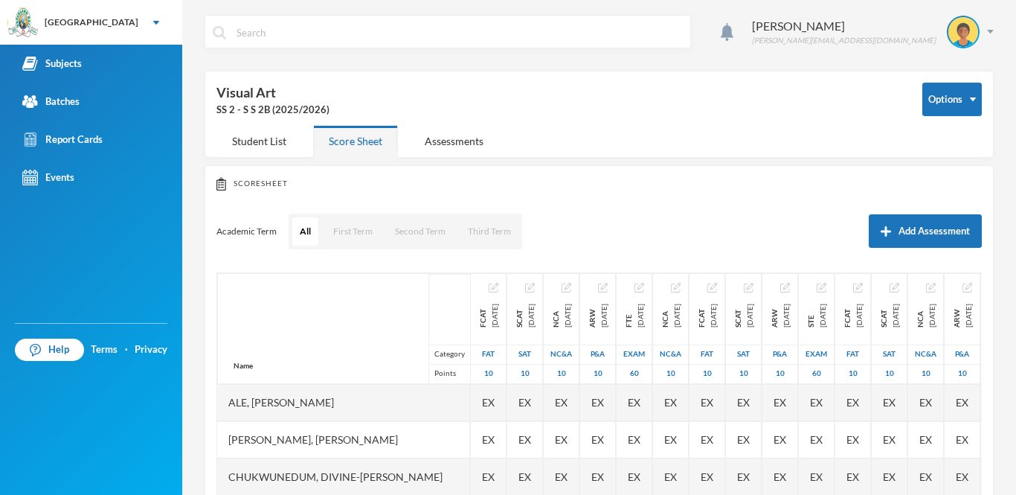 This screenshot has width=1016, height=495. I want to click on div: Report Cards, so click(62, 139).